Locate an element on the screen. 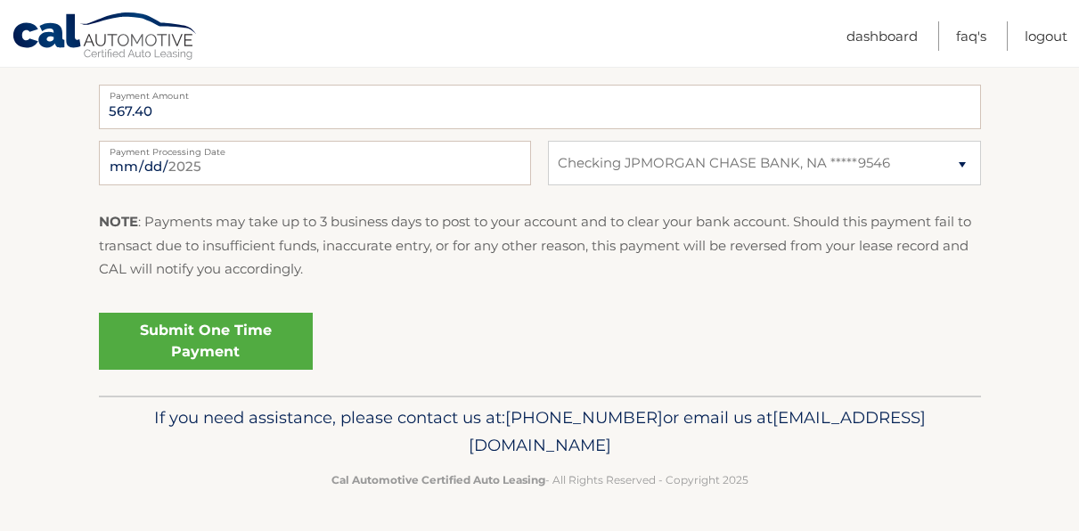 The height and width of the screenshot is (531, 1079). p: - All Rights Reserved - Copyright 2025 is located at coordinates (540, 479).